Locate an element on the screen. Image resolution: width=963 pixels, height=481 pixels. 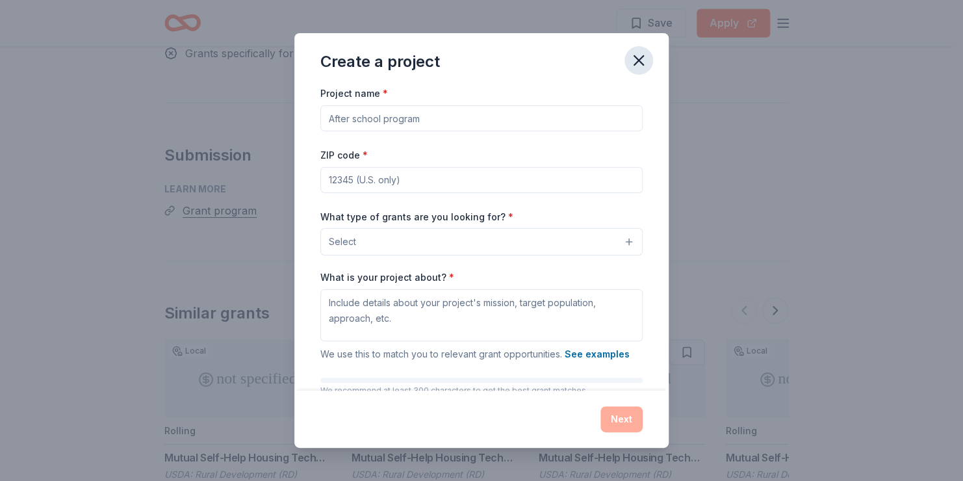
span: Select is located at coordinates (342, 242).